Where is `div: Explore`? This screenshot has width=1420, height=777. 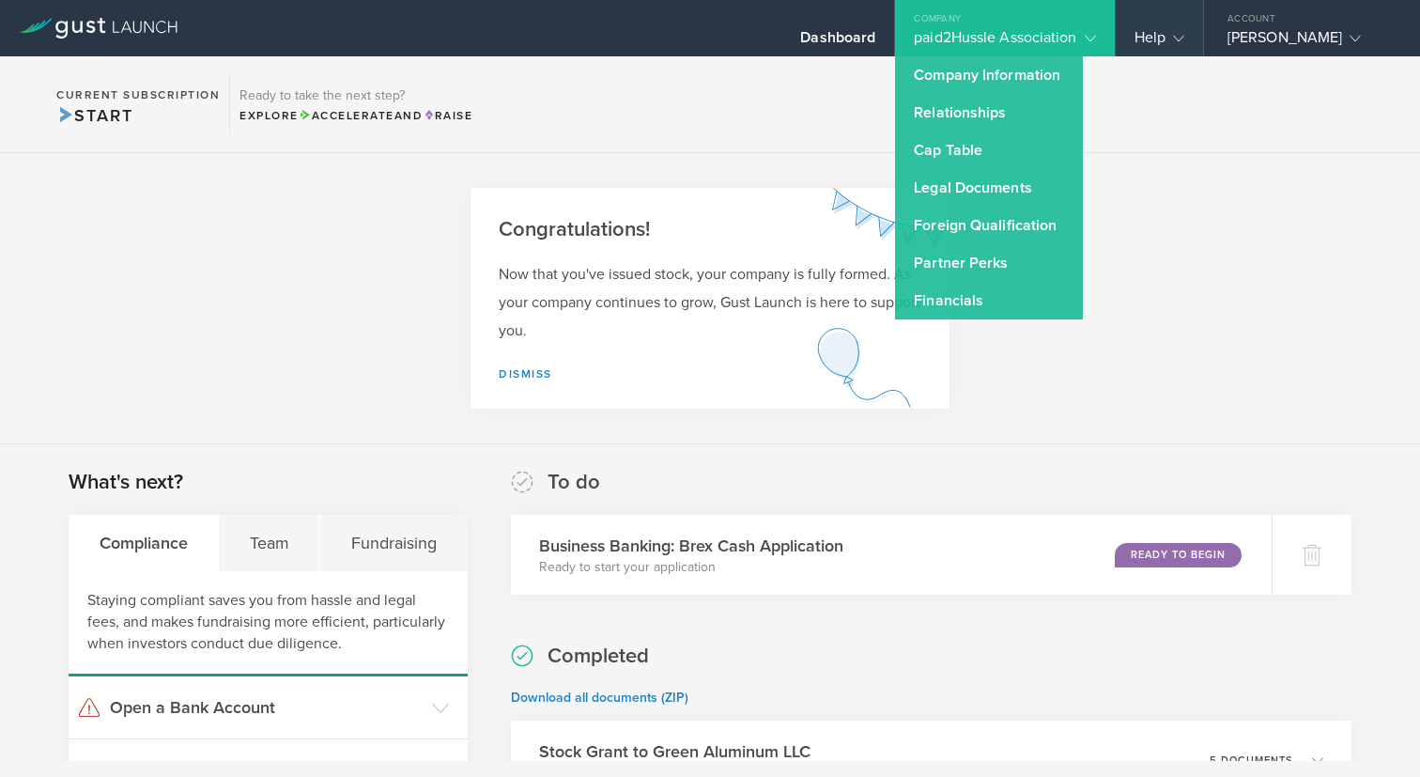
div: Explore is located at coordinates (356, 116).